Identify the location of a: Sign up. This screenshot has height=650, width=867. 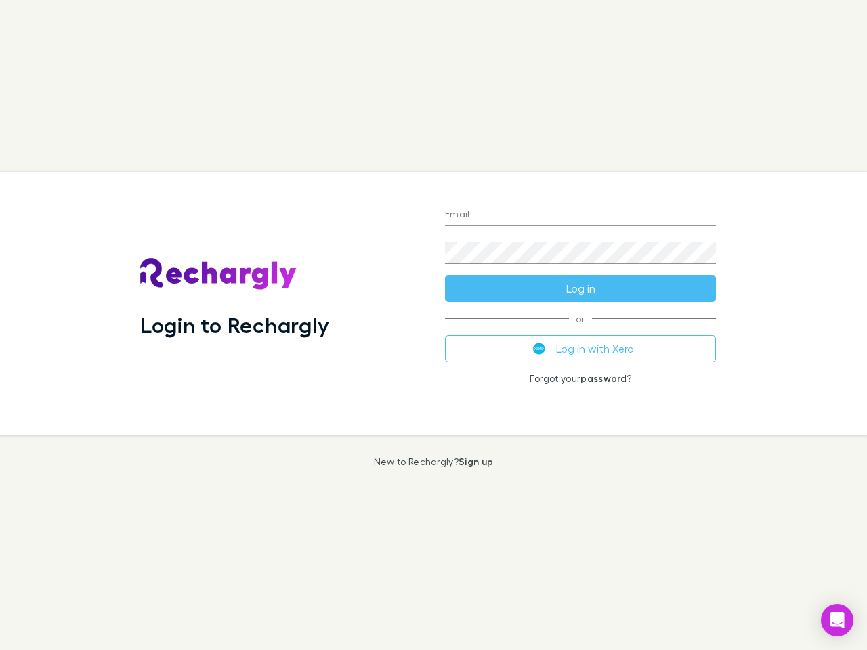
(476, 461).